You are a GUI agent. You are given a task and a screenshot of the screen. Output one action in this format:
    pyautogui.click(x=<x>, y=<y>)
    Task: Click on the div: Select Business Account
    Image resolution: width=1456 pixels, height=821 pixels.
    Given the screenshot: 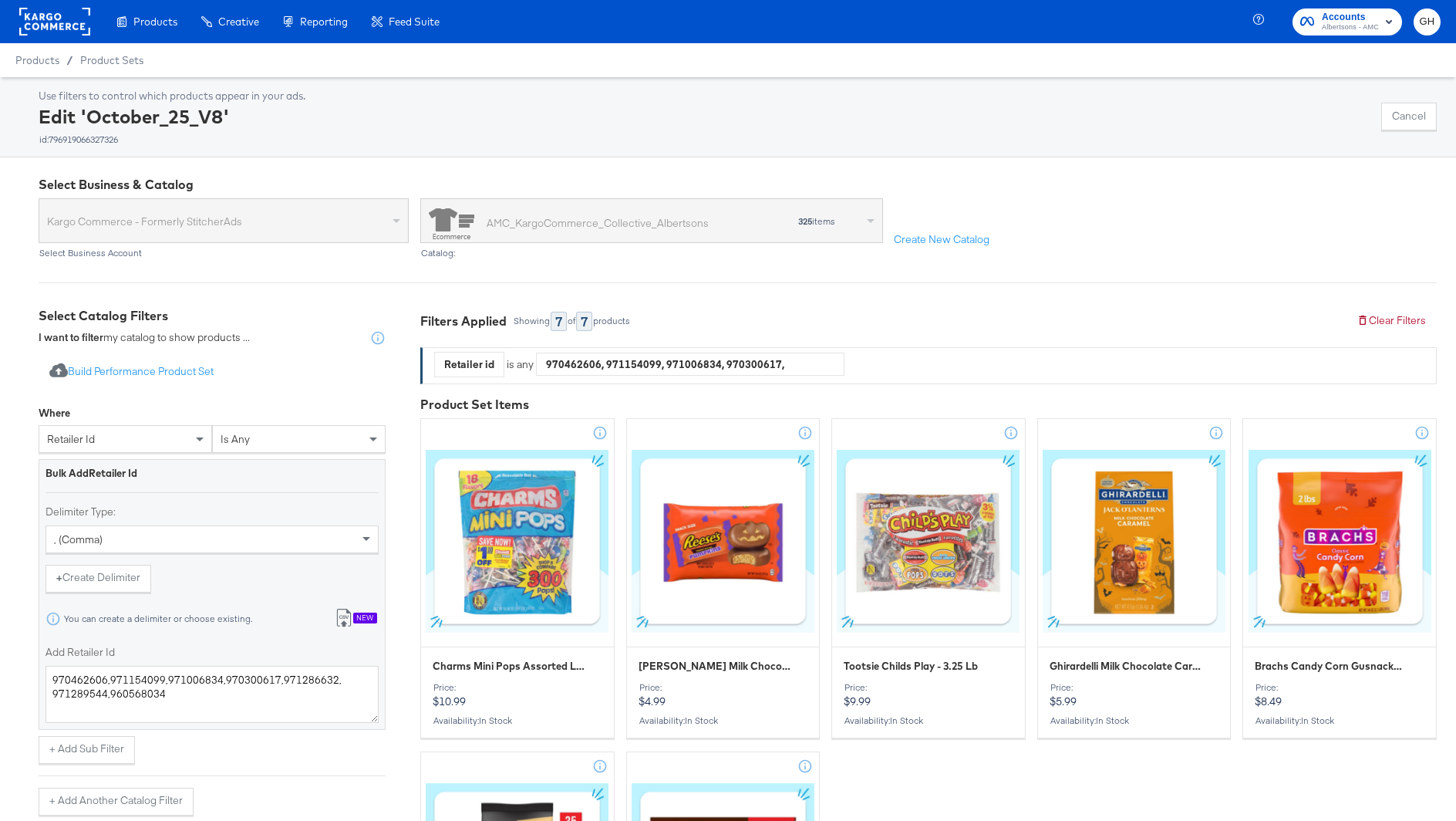 What is the action you would take?
    pyautogui.click(x=223, y=253)
    